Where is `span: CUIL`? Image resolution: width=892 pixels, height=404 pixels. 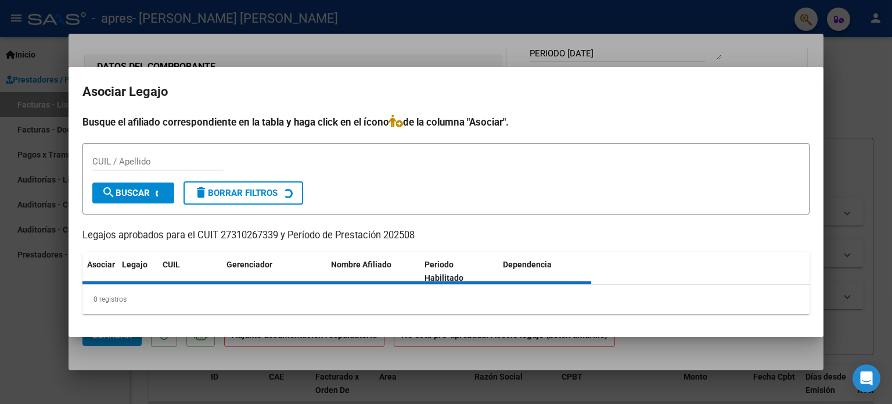 span: CUIL is located at coordinates (171, 264).